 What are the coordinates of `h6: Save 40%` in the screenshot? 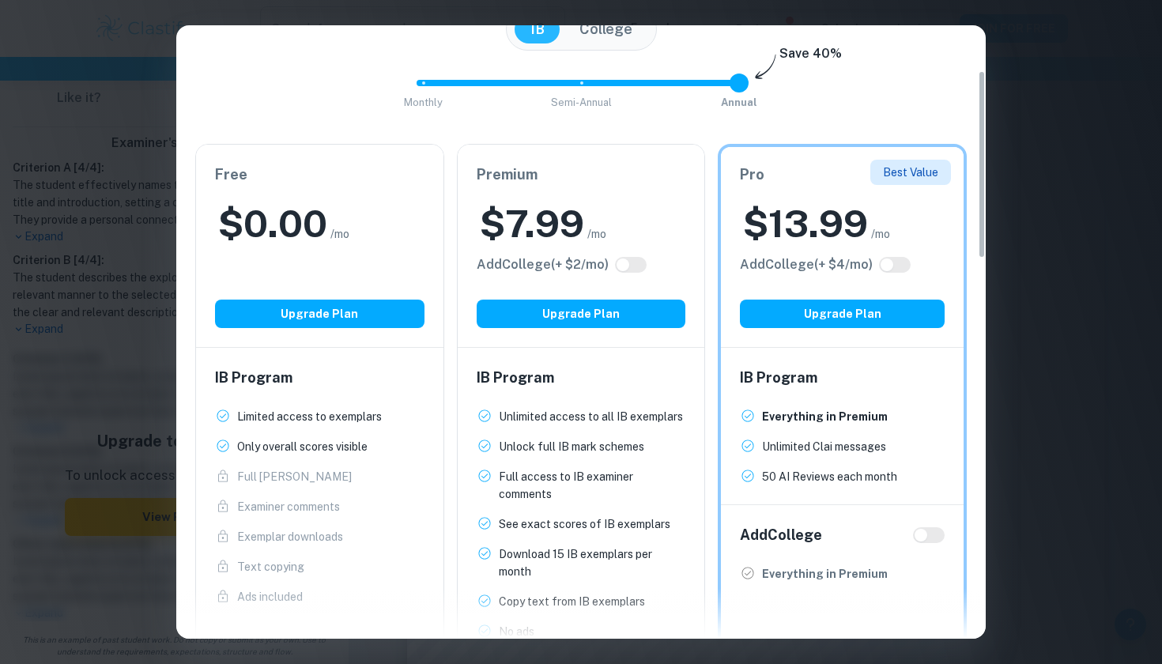 It's located at (810, 58).